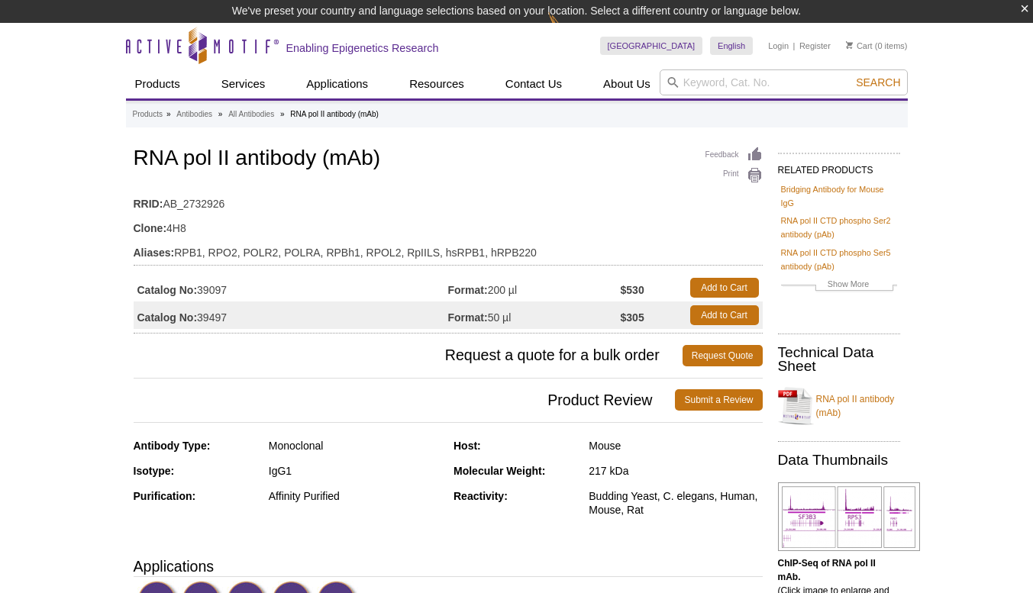 The height and width of the screenshot is (593, 1033). Describe the element at coordinates (534, 315) in the screenshot. I see `td: 50 µl` at that location.